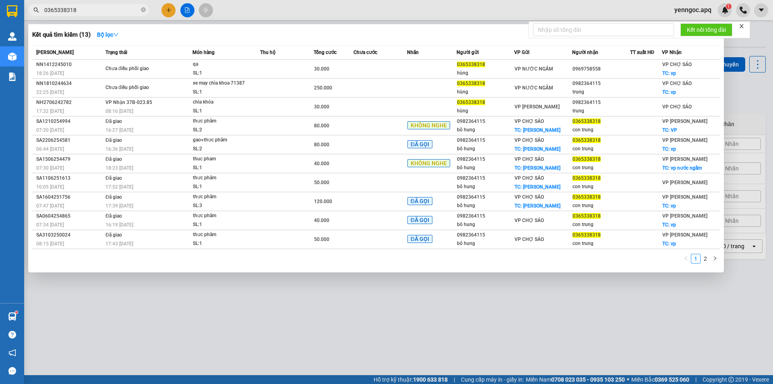 This screenshot has height=384, width=773. What do you see at coordinates (485, 73) in the screenshot?
I see `div: hùng` at bounding box center [485, 73].